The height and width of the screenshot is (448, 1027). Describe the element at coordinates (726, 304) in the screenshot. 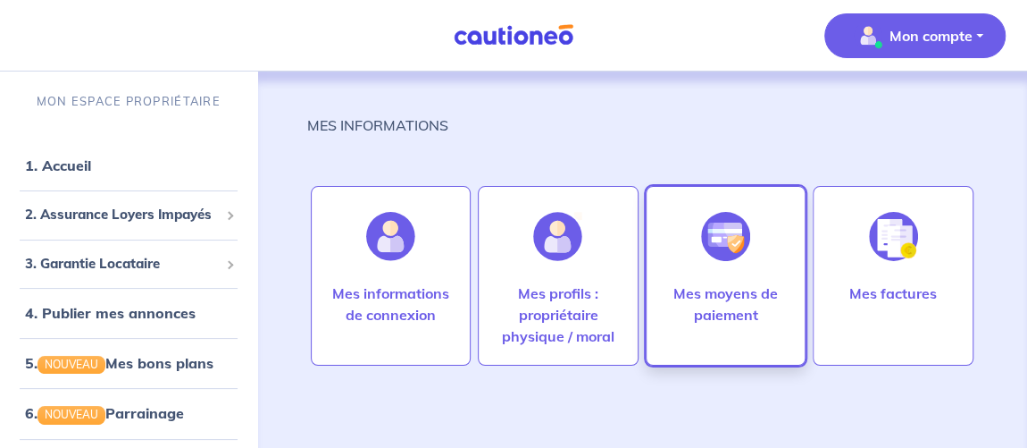

I see `p: Mes moyens de paiement` at that location.